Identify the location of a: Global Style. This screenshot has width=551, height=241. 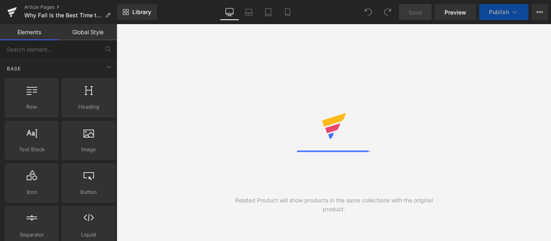
(87, 32).